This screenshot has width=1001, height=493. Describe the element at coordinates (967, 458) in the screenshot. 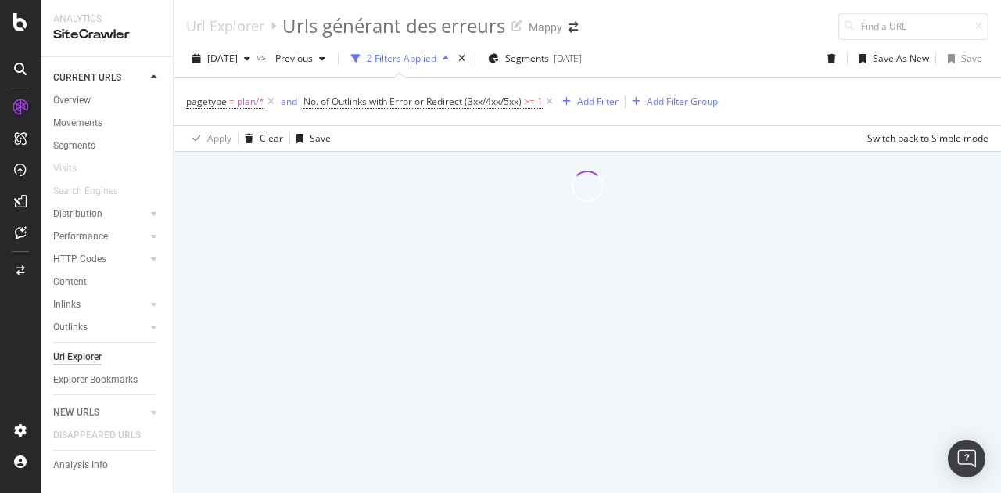

I see `div: Open Intercom Messenger` at that location.